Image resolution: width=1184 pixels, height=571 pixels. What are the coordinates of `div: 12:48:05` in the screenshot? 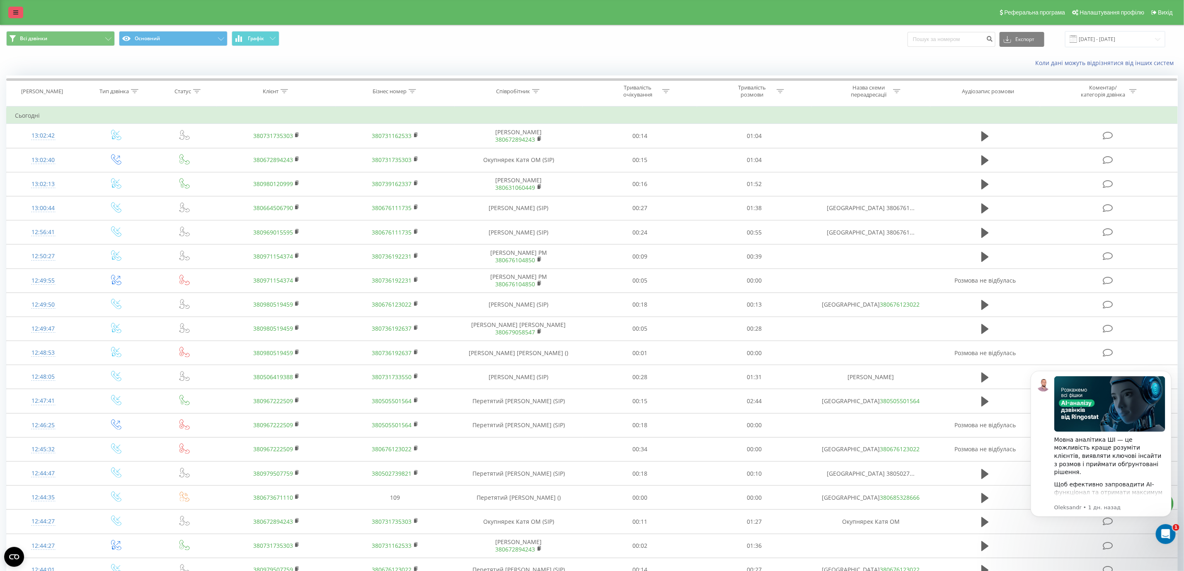 It's located at (43, 377).